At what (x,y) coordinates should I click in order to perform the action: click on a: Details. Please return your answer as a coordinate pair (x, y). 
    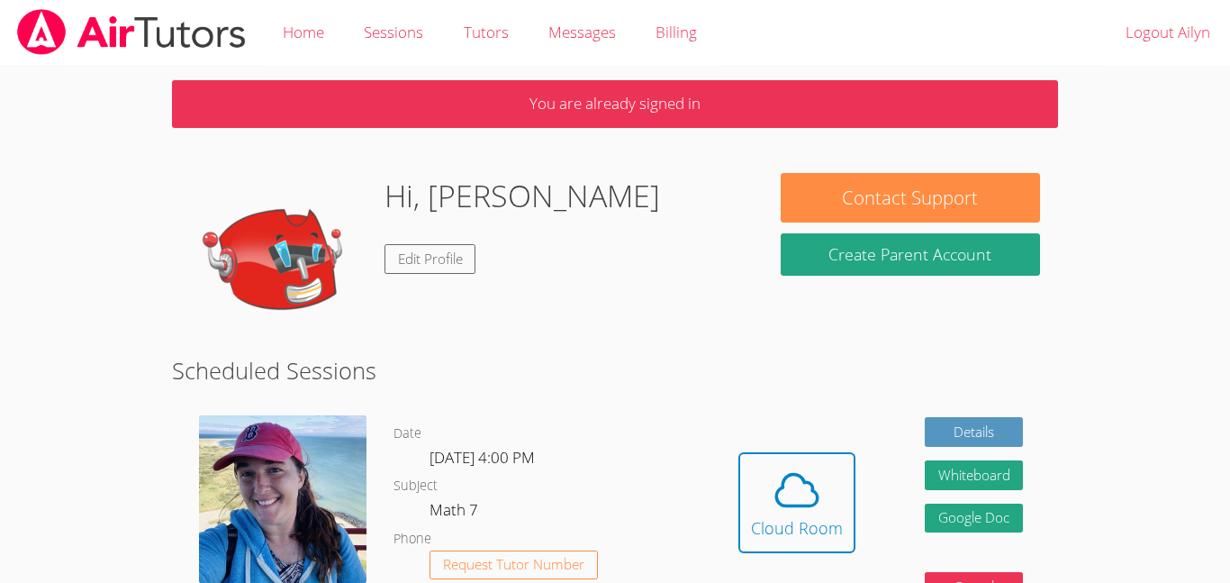
    Looking at the image, I should click on (974, 431).